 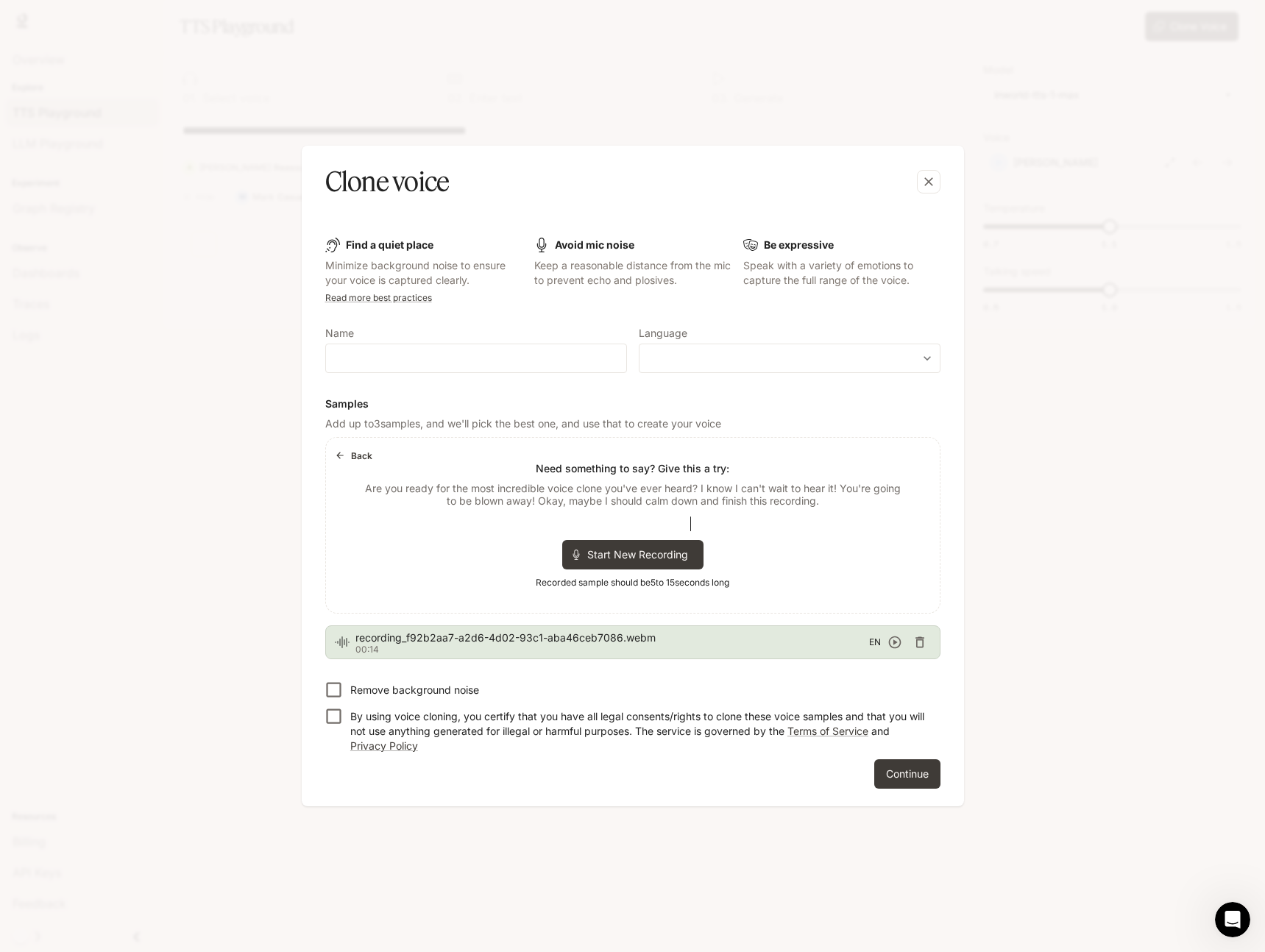 I want to click on p: Minimize background noise to ensure your voice is captured clearly., so click(x=424, y=273).